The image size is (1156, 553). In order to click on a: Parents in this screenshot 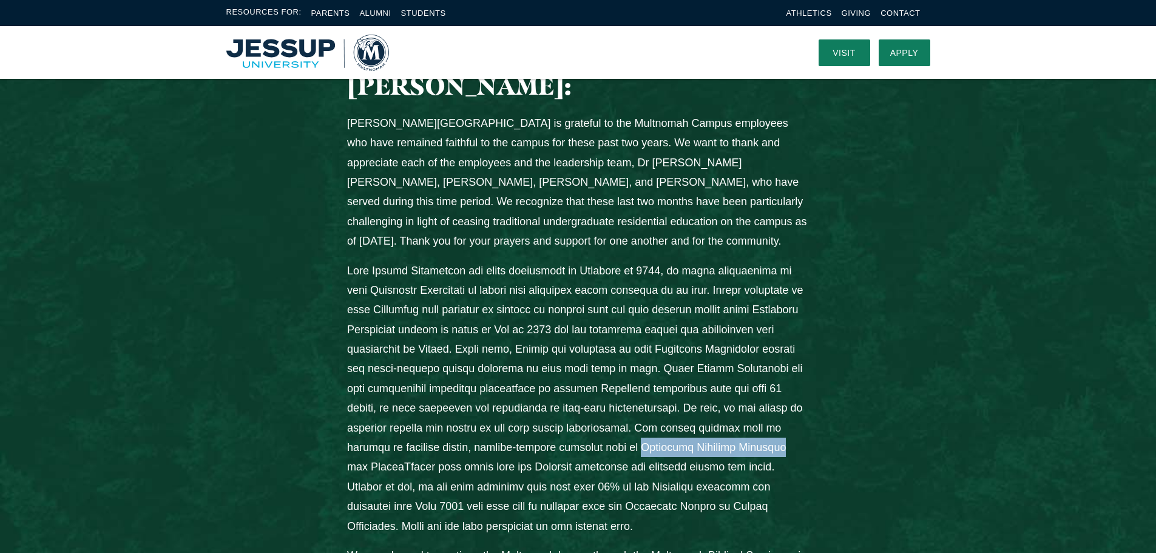, I will do `click(331, 13)`.